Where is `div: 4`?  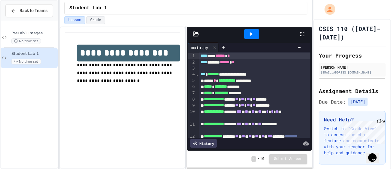 div: 4 is located at coordinates (192, 74).